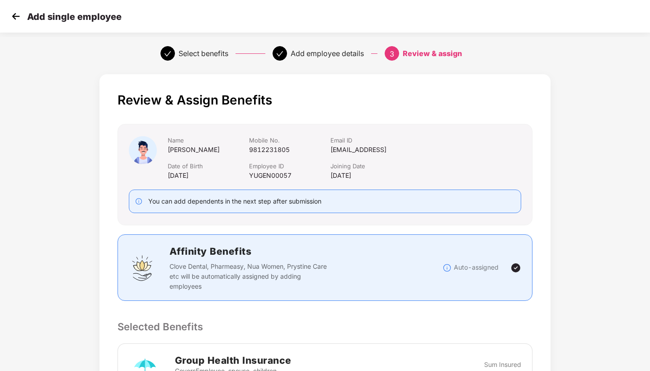 This screenshot has height=371, width=650. Describe the element at coordinates (290, 166) in the screenshot. I see `div: Employee ID` at that location.